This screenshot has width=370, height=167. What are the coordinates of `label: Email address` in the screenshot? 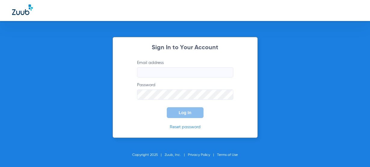 It's located at (185, 69).